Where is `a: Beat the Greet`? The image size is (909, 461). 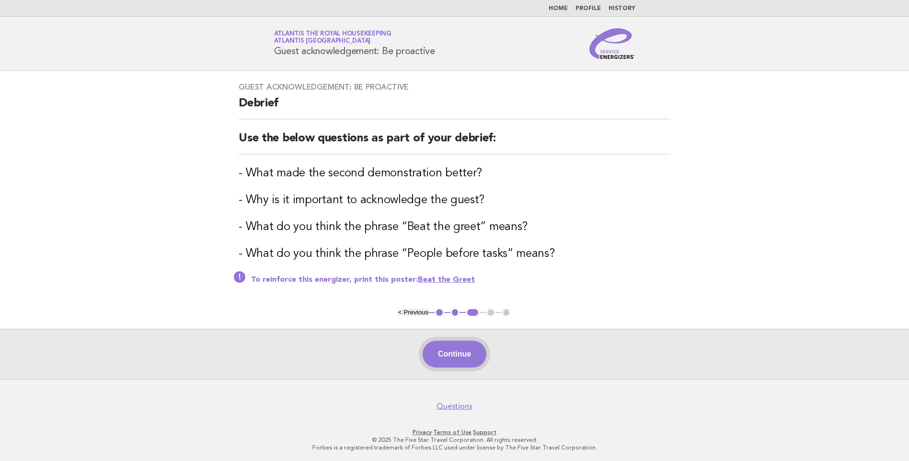
a: Beat the Greet is located at coordinates (446, 280).